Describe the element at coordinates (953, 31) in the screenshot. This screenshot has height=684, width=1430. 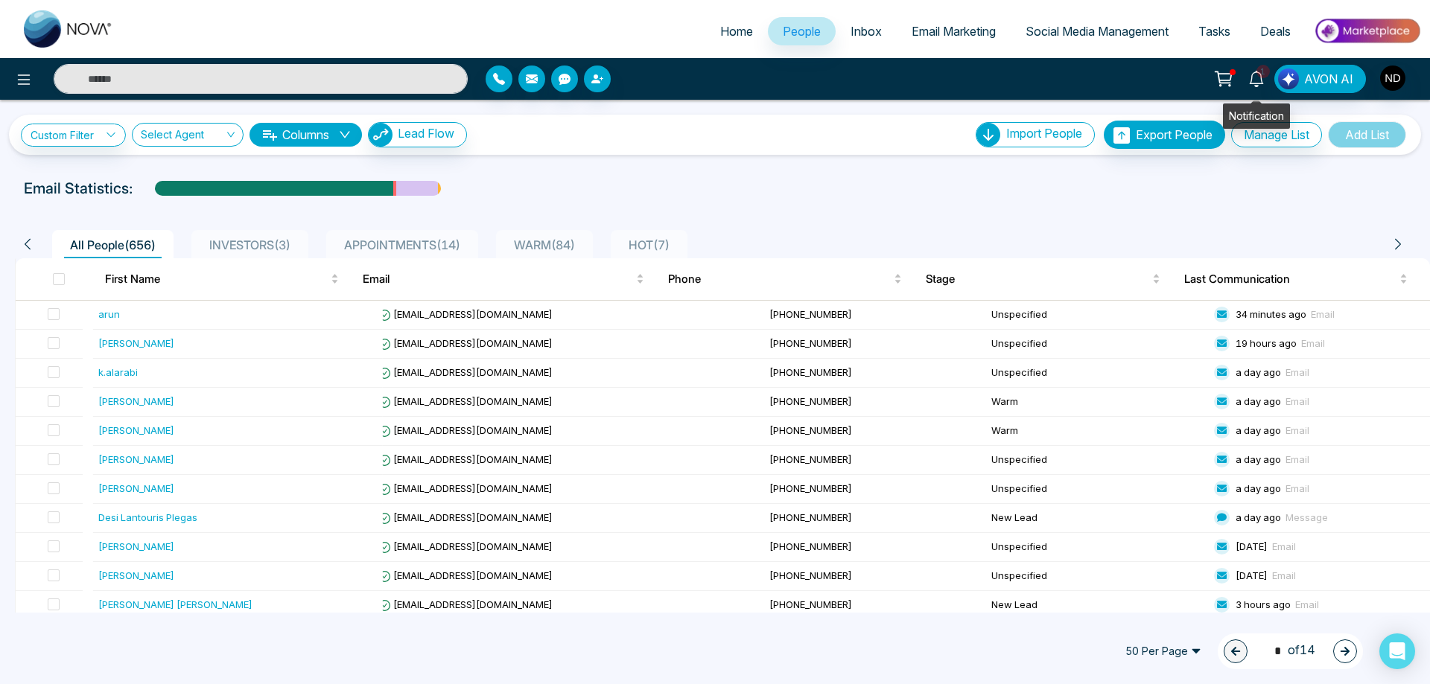
I see `a: Email Marketing` at that location.